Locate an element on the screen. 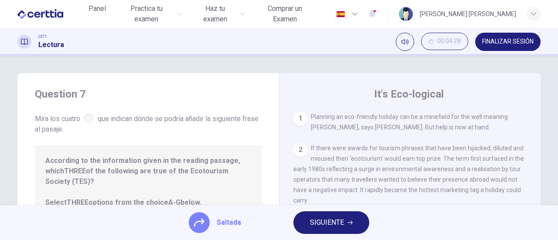 Image resolution: width=558 pixels, height=240 pixels. a: Panel is located at coordinates (97, 14).